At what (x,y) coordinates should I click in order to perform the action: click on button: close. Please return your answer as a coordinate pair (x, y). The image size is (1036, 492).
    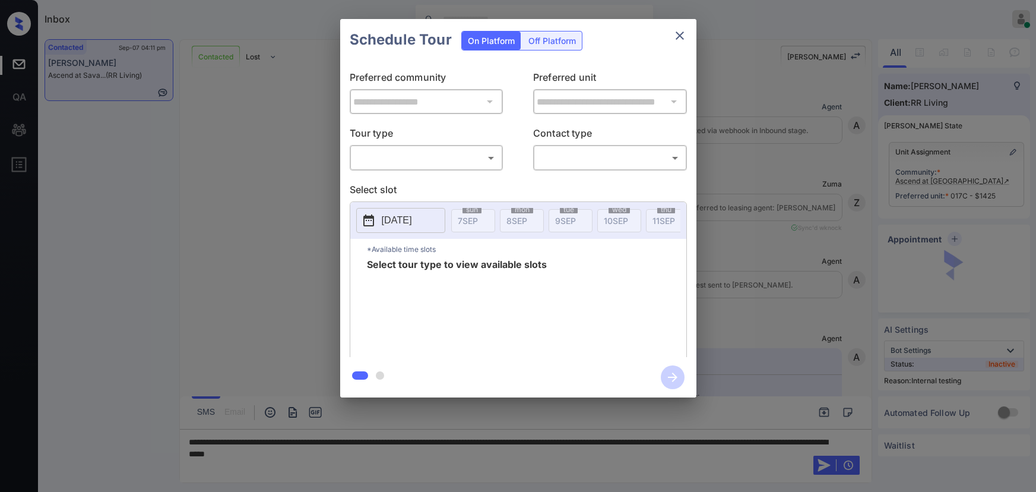
    Looking at the image, I should click on (680, 36).